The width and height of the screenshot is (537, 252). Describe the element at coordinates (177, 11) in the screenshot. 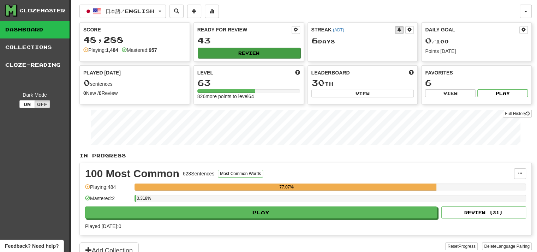

I see `button: Search sentences` at that location.